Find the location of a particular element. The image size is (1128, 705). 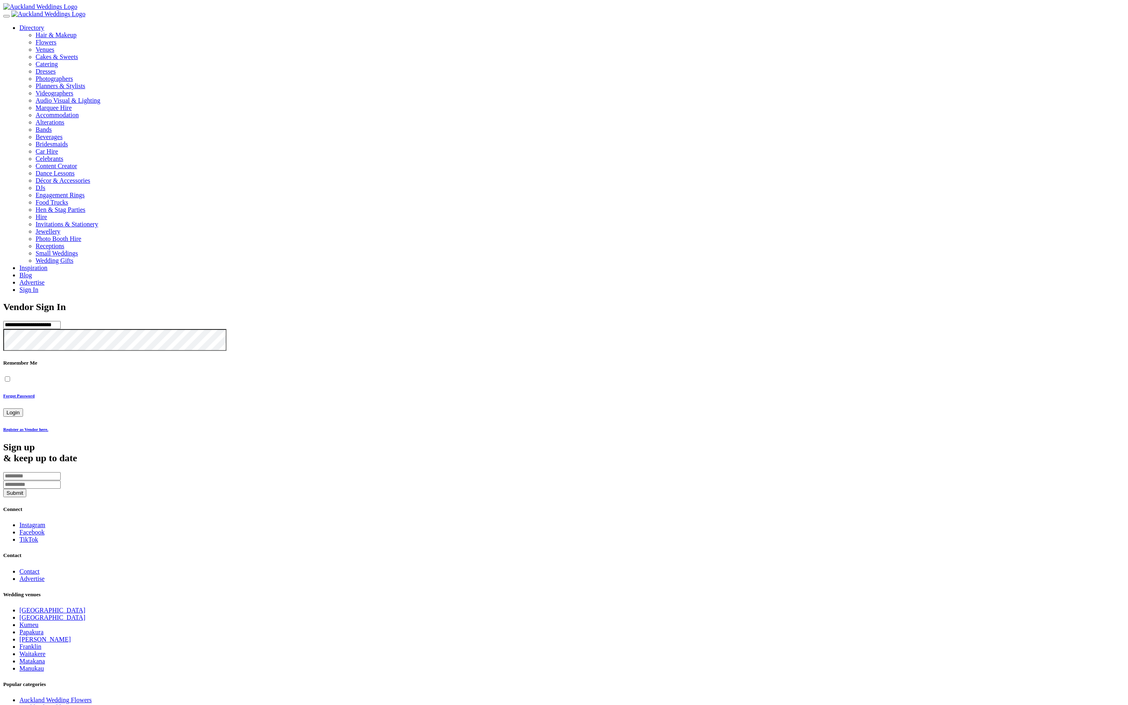

a: DJs is located at coordinates (40, 188).